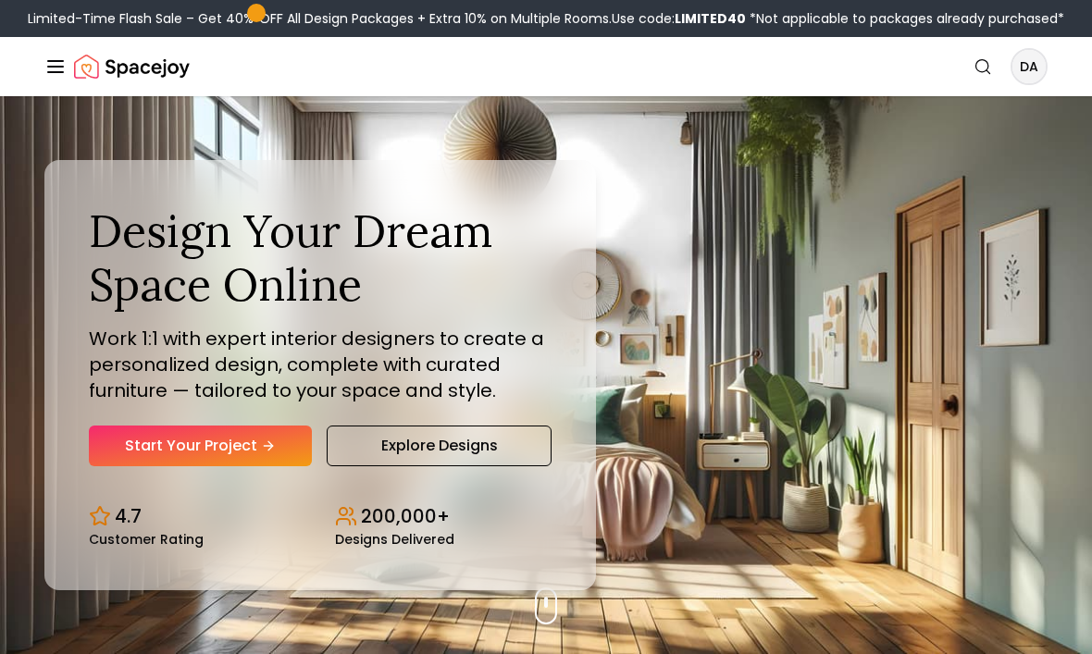  Describe the element at coordinates (128, 517) in the screenshot. I see `p: 4.7` at that location.